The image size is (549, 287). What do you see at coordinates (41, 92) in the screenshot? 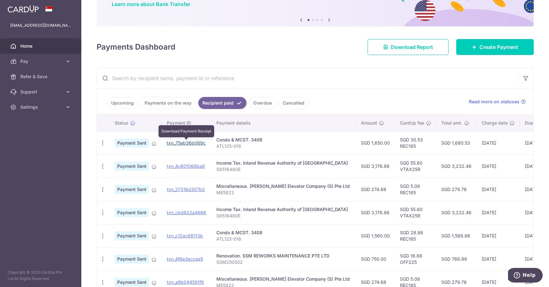
I see `span: Support` at bounding box center [41, 92].